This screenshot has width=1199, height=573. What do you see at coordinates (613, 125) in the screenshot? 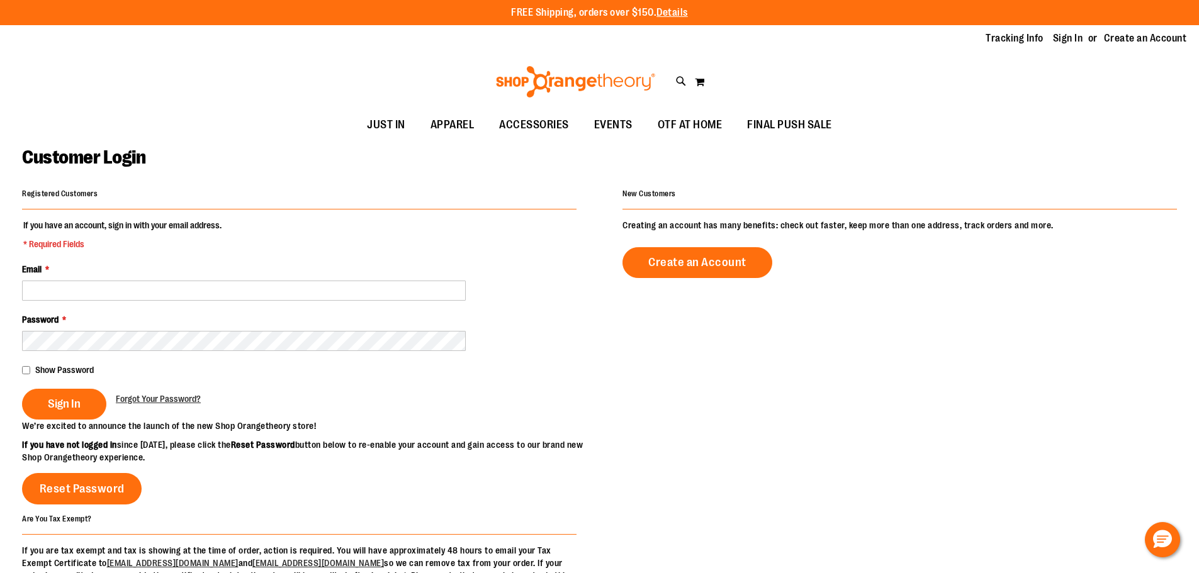
I see `a: EVENTS` at bounding box center [613, 125].